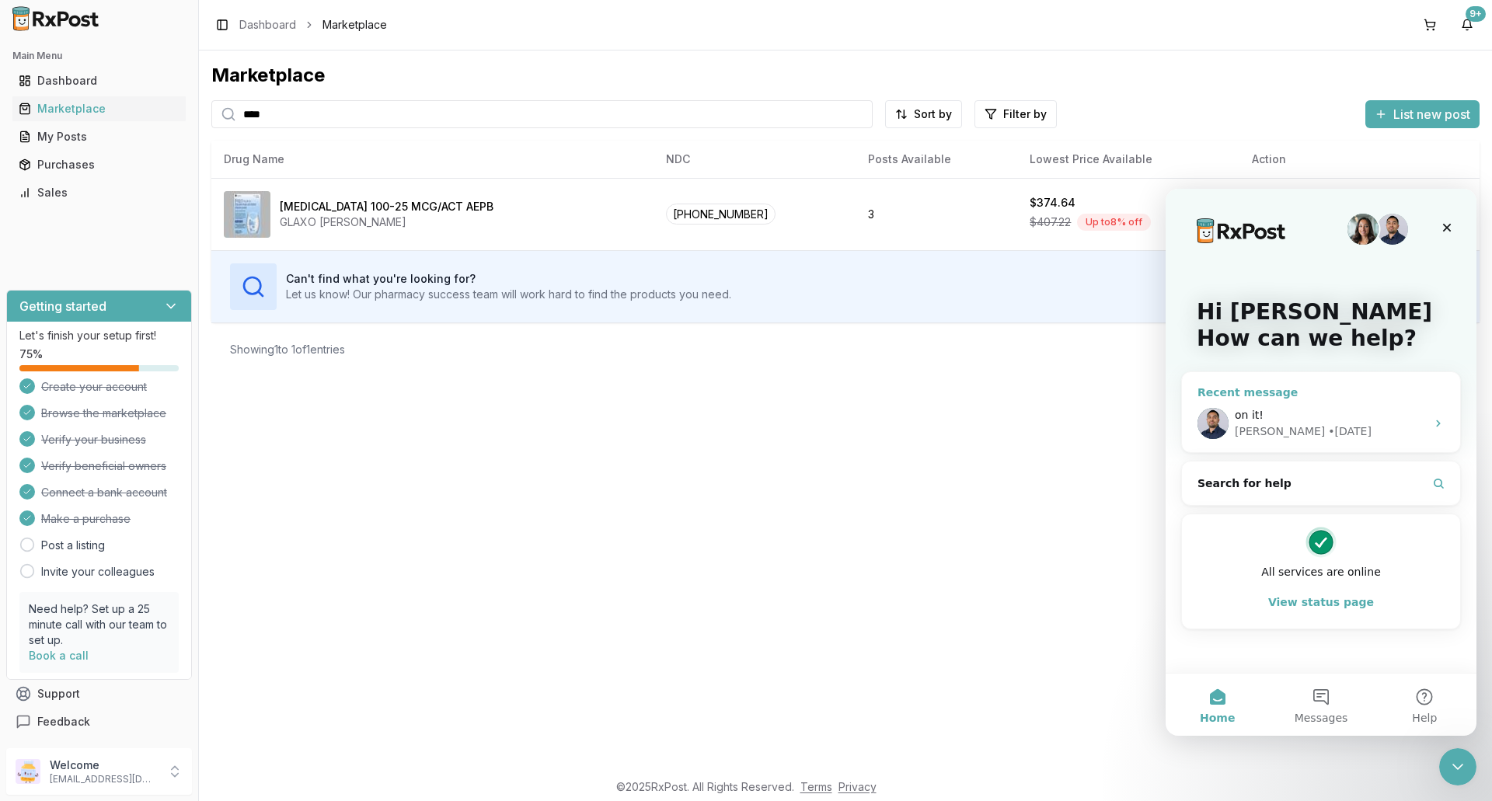 This screenshot has width=1492, height=801. What do you see at coordinates (354, 25) in the screenshot?
I see `span: Marketplace` at bounding box center [354, 25].